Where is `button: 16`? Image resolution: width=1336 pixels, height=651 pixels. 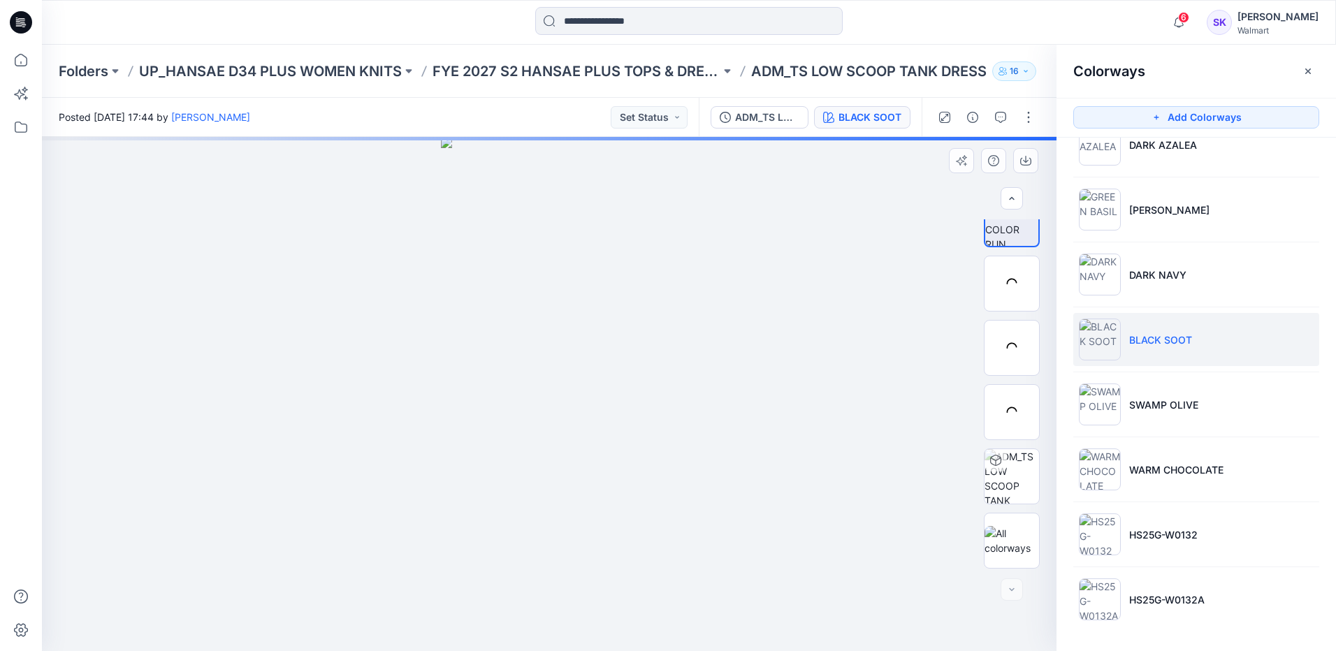
button: 16 is located at coordinates (1014, 71).